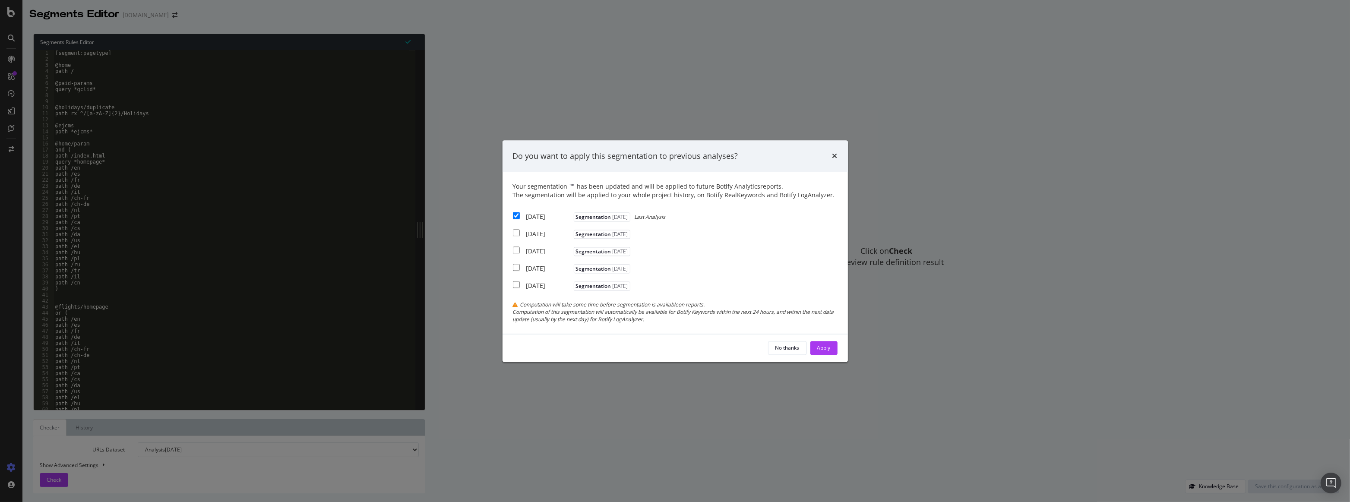 This screenshot has width=1350, height=502. Describe the element at coordinates (787, 348) in the screenshot. I see `button: No thanks` at that location.